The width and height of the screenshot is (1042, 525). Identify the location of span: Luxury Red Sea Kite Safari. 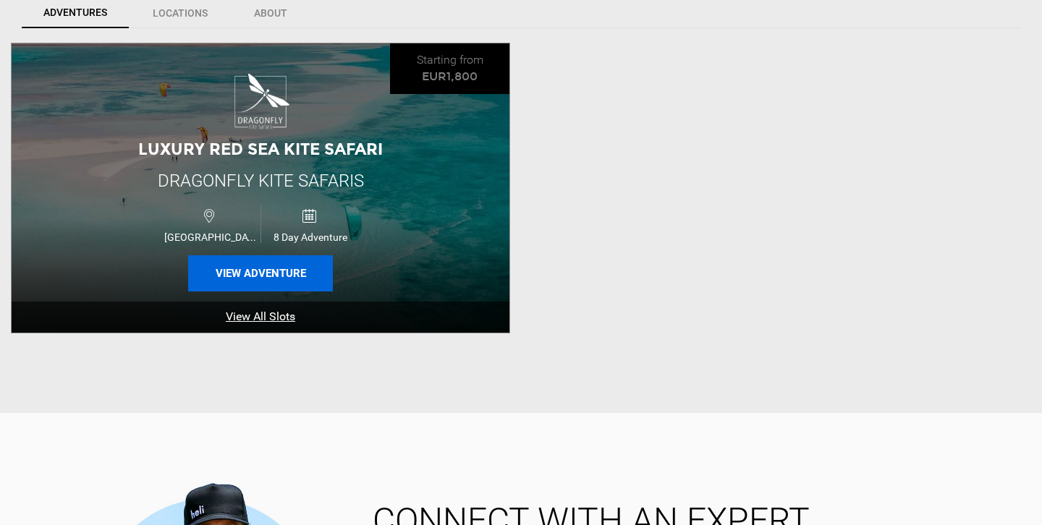
(261, 149).